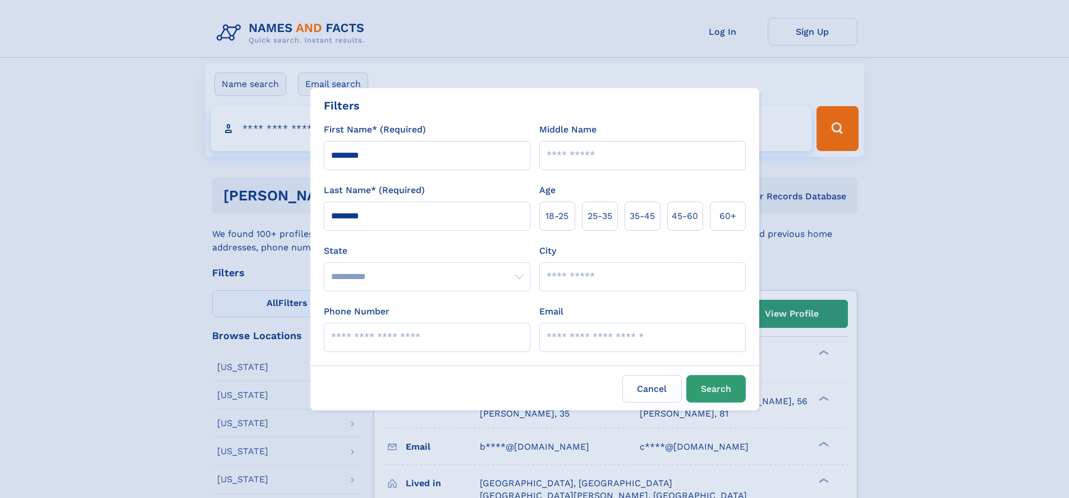 The width and height of the screenshot is (1069, 498). I want to click on label: City, so click(548, 251).